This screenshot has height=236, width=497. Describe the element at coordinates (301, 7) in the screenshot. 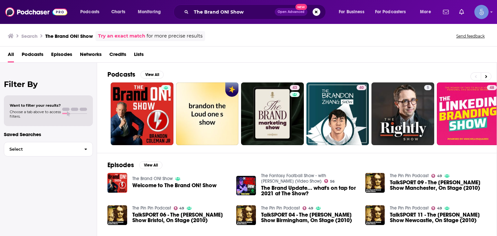

I see `span: New` at that location.